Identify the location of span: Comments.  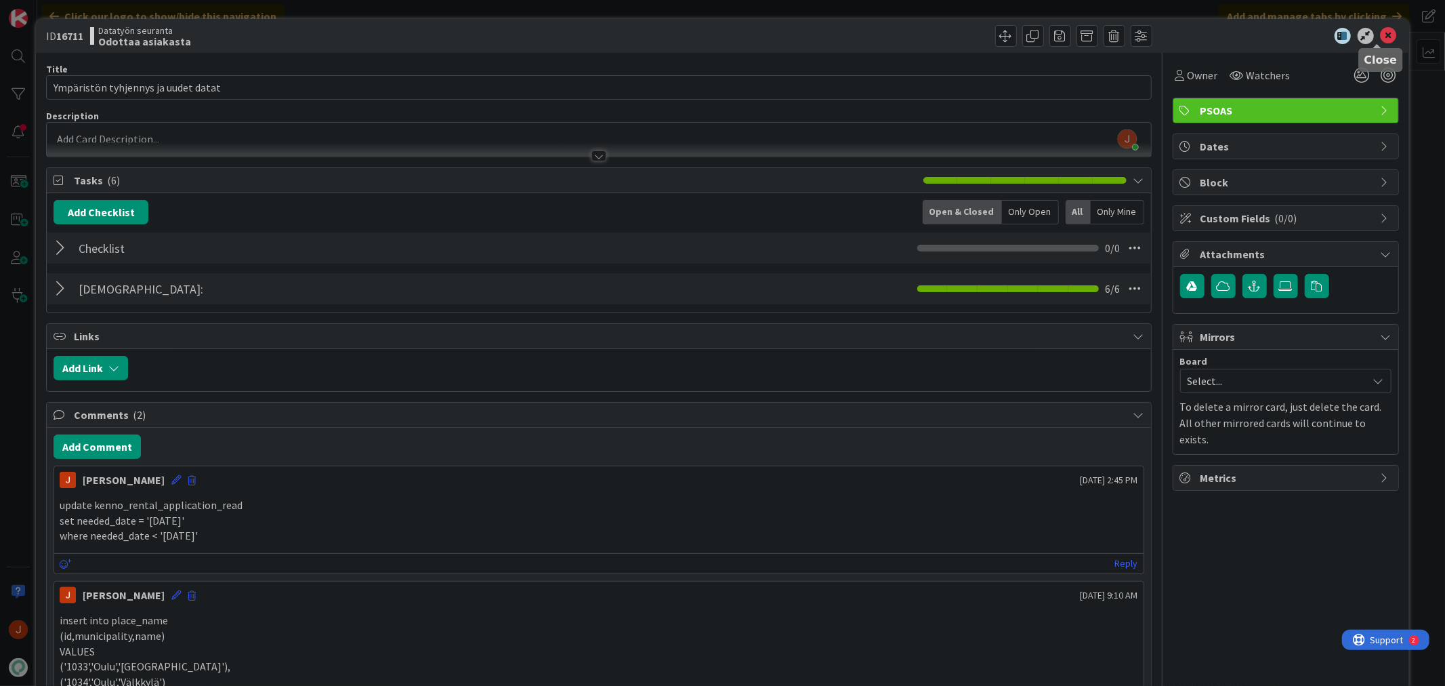
(600, 415).